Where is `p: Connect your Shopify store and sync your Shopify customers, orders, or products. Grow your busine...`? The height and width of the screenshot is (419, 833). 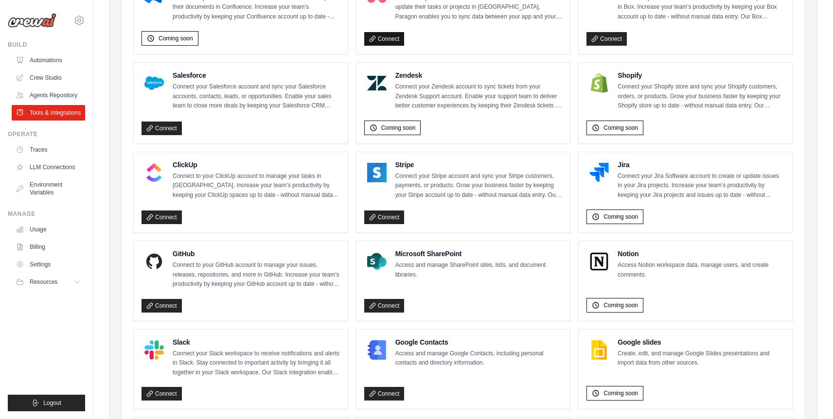 p: Connect your Shopify store and sync your Shopify customers, orders, or products. Grow your busine... is located at coordinates (701, 96).